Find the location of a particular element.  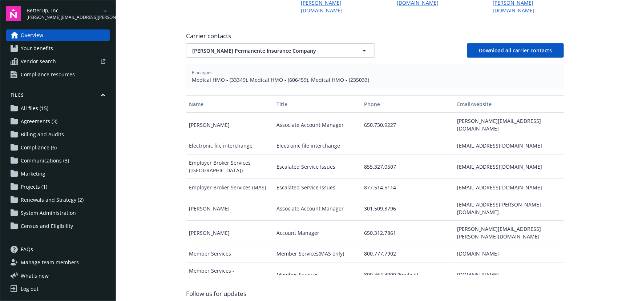

button: Phone is located at coordinates (408, 104).